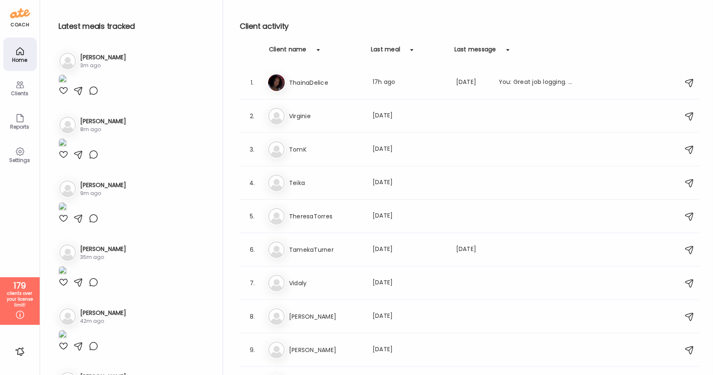 The width and height of the screenshot is (713, 375). What do you see at coordinates (326, 183) in the screenshot?
I see `h3: Teika` at bounding box center [326, 183].